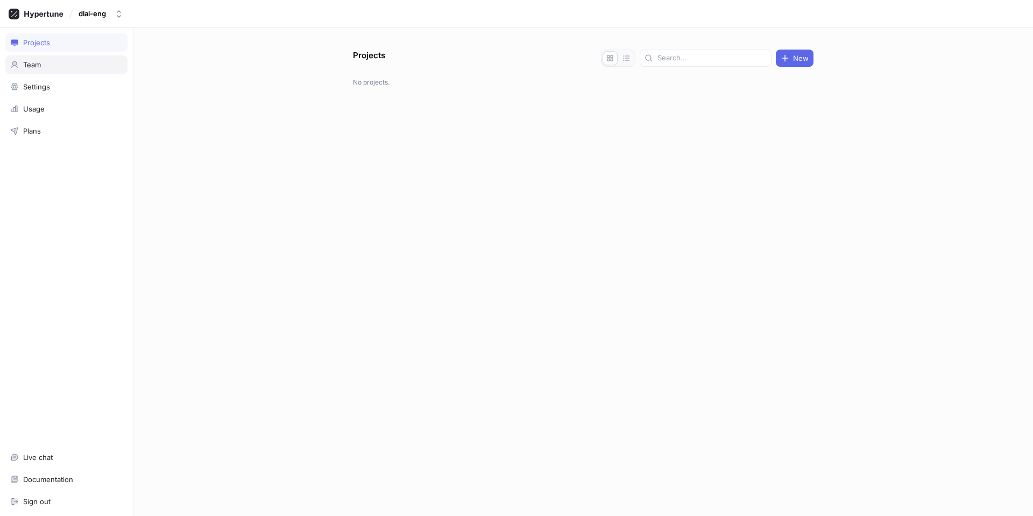  What do you see at coordinates (37, 501) in the screenshot?
I see `div: Sign out` at bounding box center [37, 501].